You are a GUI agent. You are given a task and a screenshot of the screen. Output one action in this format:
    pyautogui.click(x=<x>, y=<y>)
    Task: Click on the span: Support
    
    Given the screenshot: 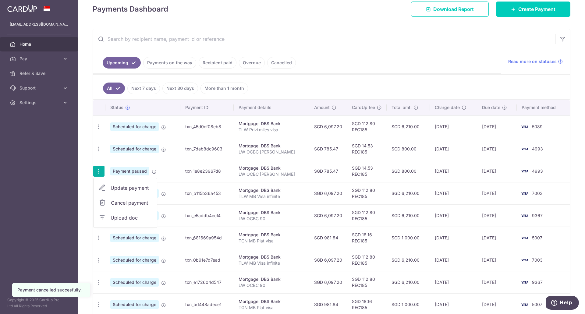 What is the action you would take?
    pyautogui.click(x=40, y=88)
    